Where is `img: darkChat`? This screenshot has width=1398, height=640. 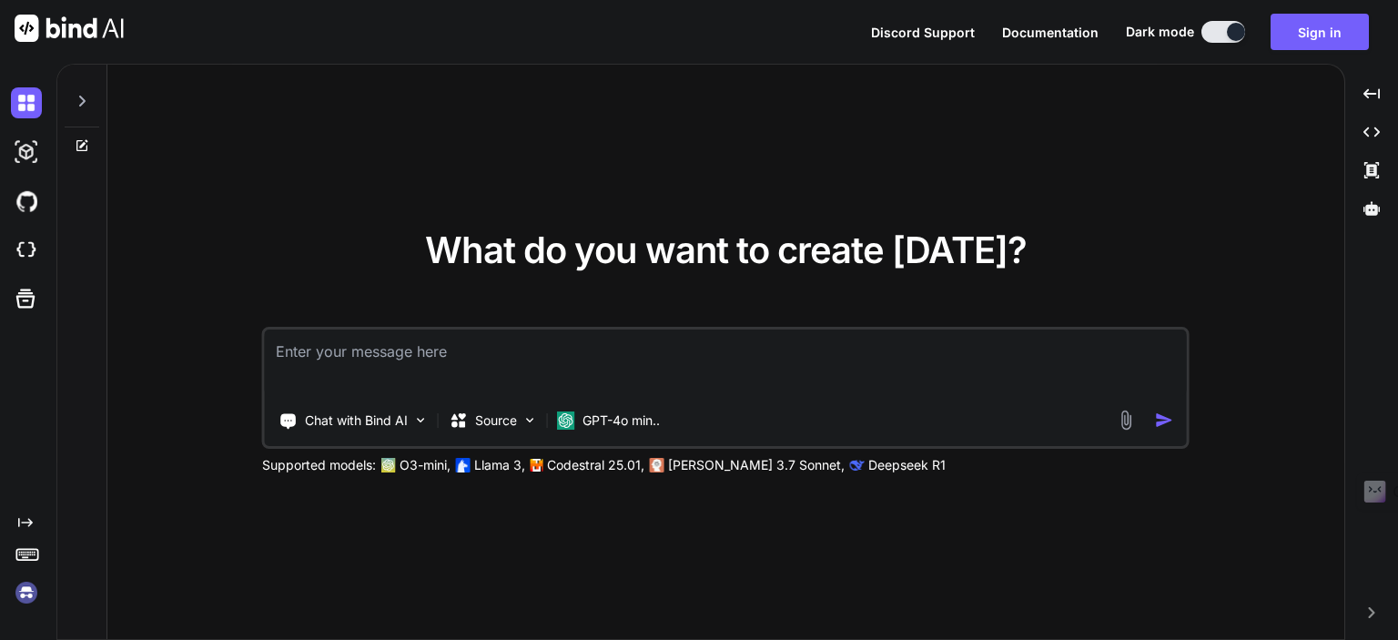 img: darkChat is located at coordinates (26, 103).